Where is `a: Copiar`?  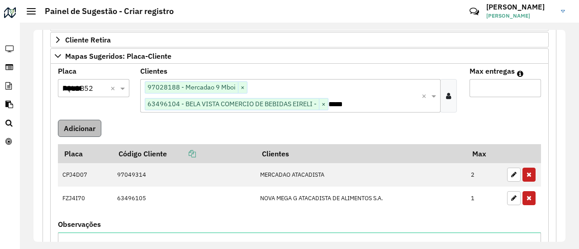 a: Copiar is located at coordinates (181, 154).